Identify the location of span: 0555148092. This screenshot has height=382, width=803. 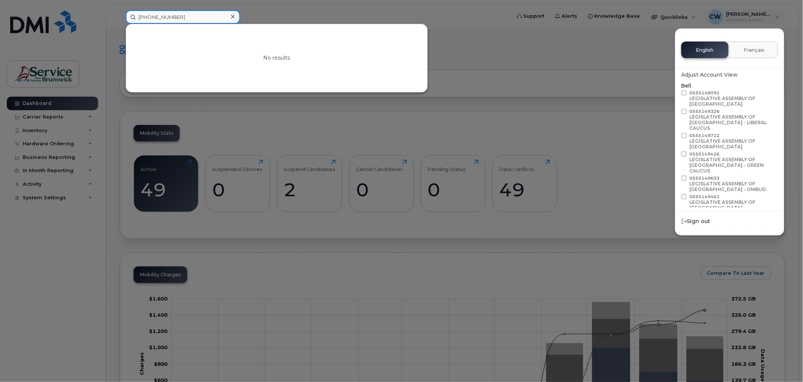
(733, 99).